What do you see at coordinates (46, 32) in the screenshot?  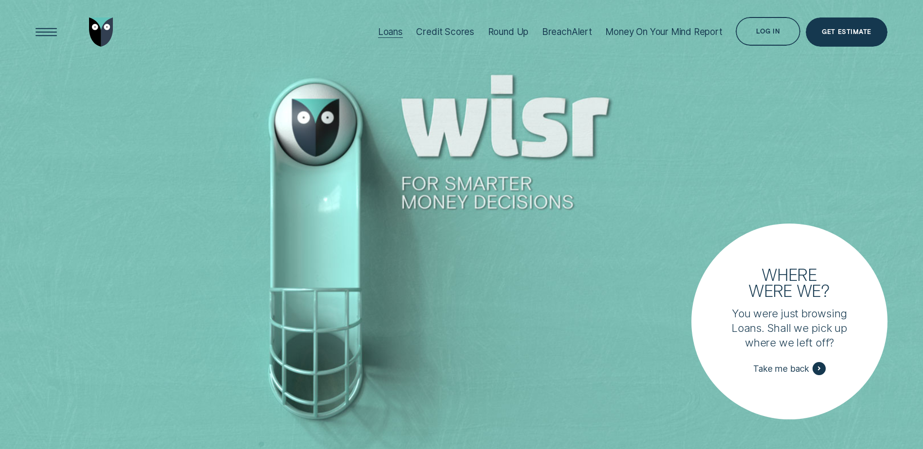 I see `button: Open Menu` at bounding box center [46, 32].